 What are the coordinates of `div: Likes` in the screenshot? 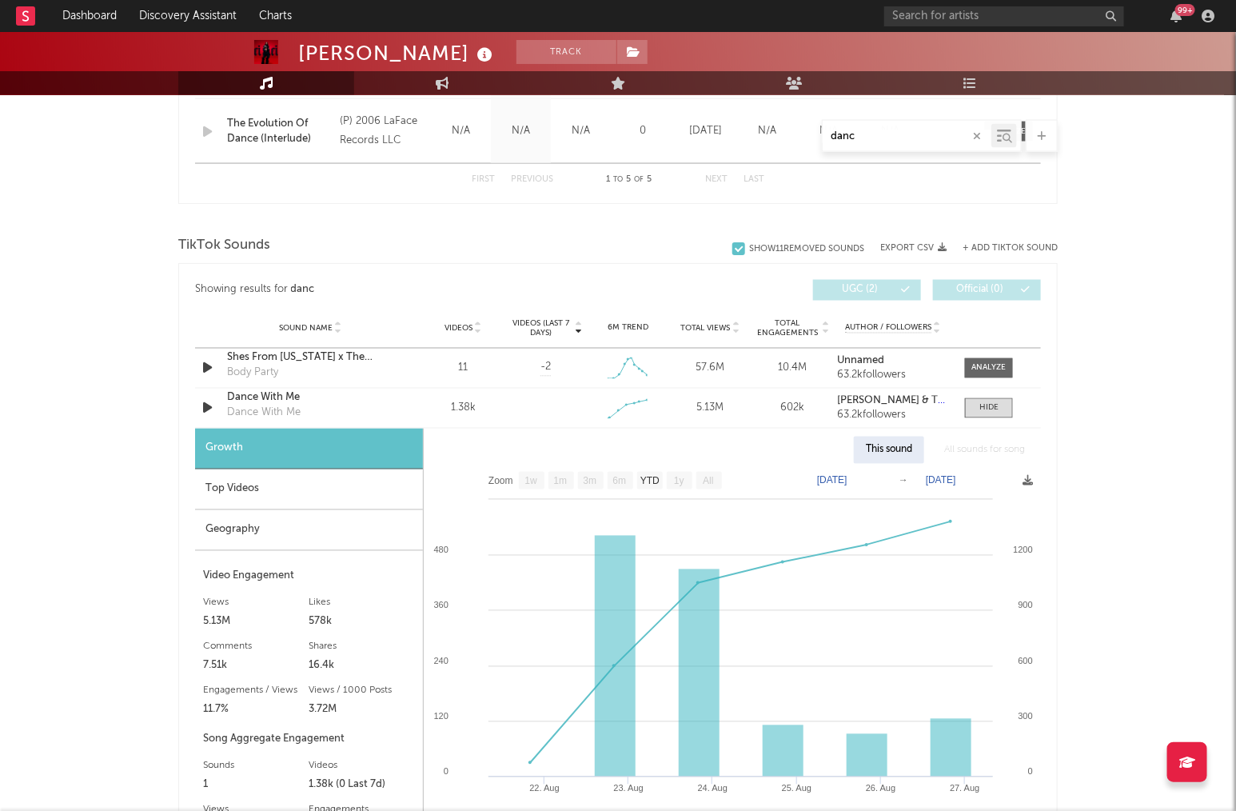 It's located at (362, 603).